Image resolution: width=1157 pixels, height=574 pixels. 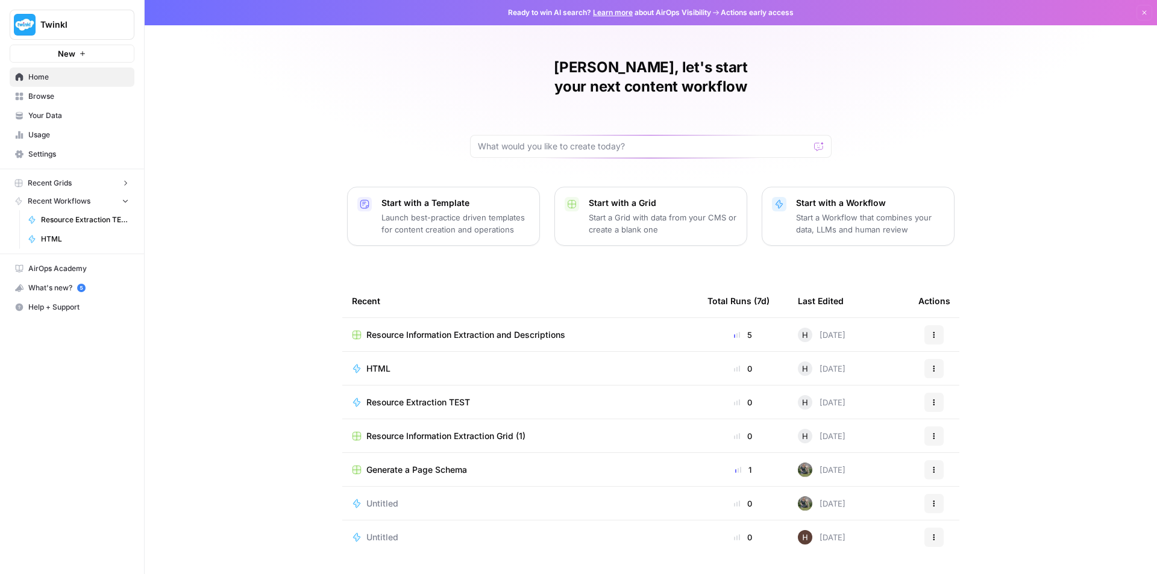 I want to click on button: Start with a GridStart a Grid with data from your CMS or create a blank one, so click(x=651, y=216).